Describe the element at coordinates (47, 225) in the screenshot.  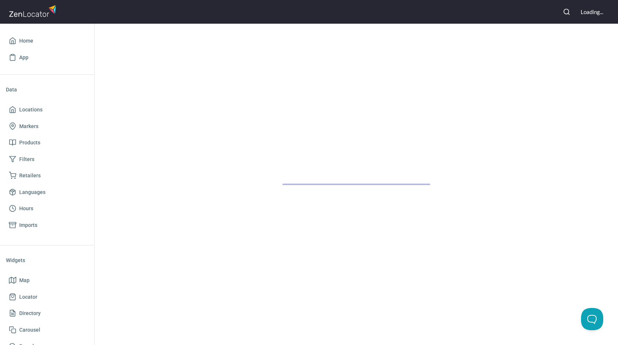
I see `a: Imports` at that location.